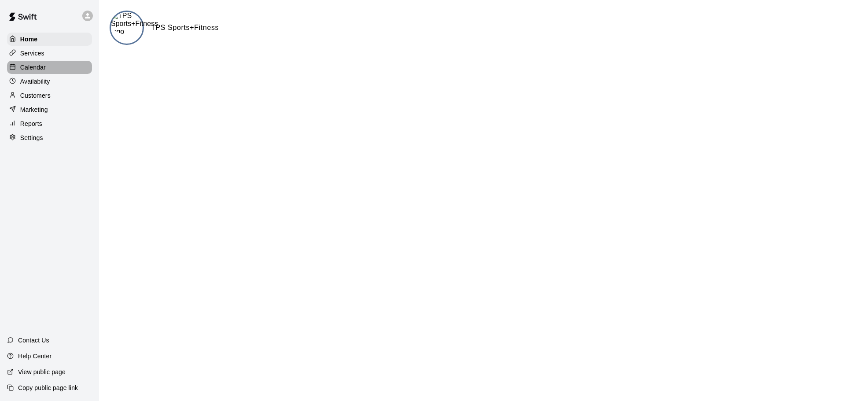  Describe the element at coordinates (32, 138) in the screenshot. I see `p: Settings` at that location.